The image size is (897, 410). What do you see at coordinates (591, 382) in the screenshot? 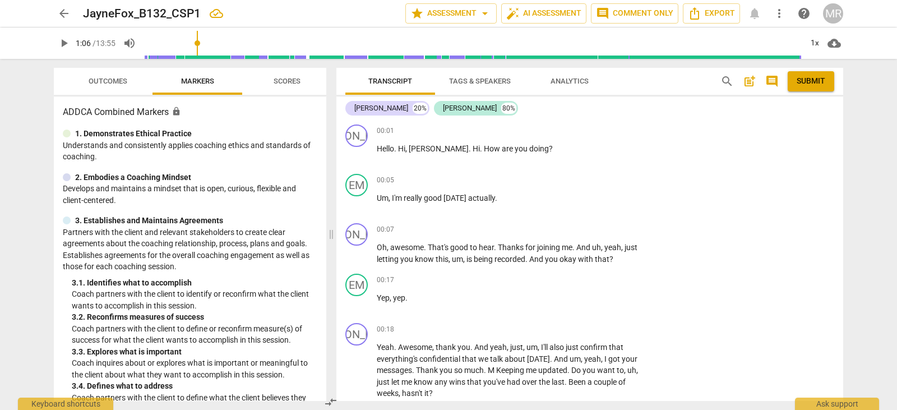
I see `span: a` at bounding box center [591, 382].